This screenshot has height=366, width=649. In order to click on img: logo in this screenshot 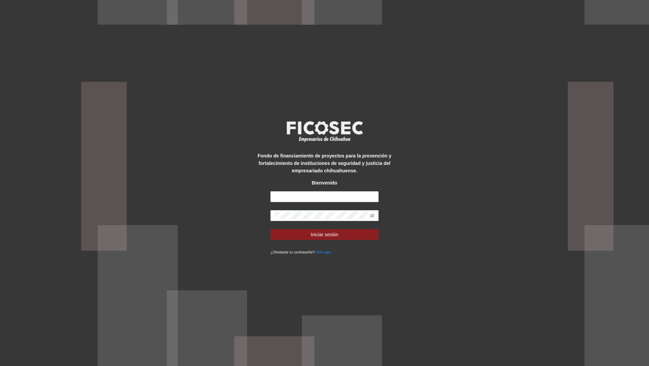, I will do `click(324, 131)`.